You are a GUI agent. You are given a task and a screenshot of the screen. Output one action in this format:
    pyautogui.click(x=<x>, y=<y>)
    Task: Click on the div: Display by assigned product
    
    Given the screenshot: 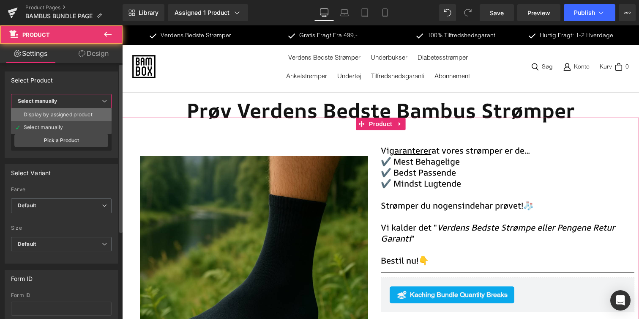 What is the action you would take?
    pyautogui.click(x=58, y=115)
    